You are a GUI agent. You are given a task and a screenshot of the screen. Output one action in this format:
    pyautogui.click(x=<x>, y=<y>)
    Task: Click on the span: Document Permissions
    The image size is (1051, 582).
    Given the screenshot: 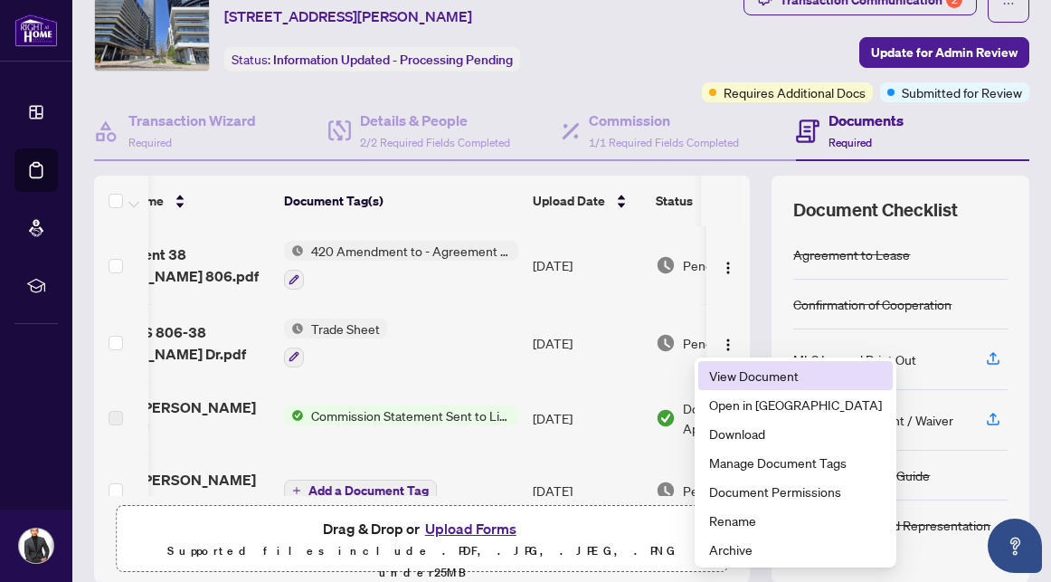 What is the action you would take?
    pyautogui.click(x=795, y=491)
    